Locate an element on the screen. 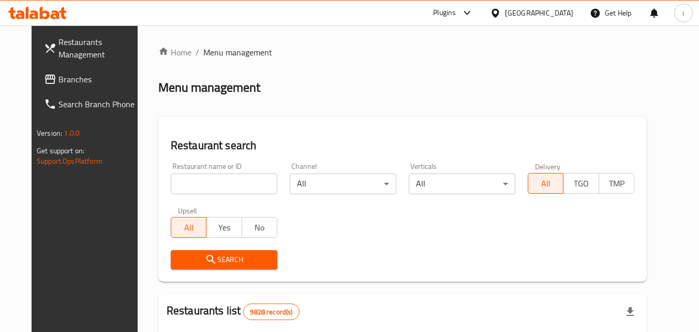  button: TGO is located at coordinates (580, 183).